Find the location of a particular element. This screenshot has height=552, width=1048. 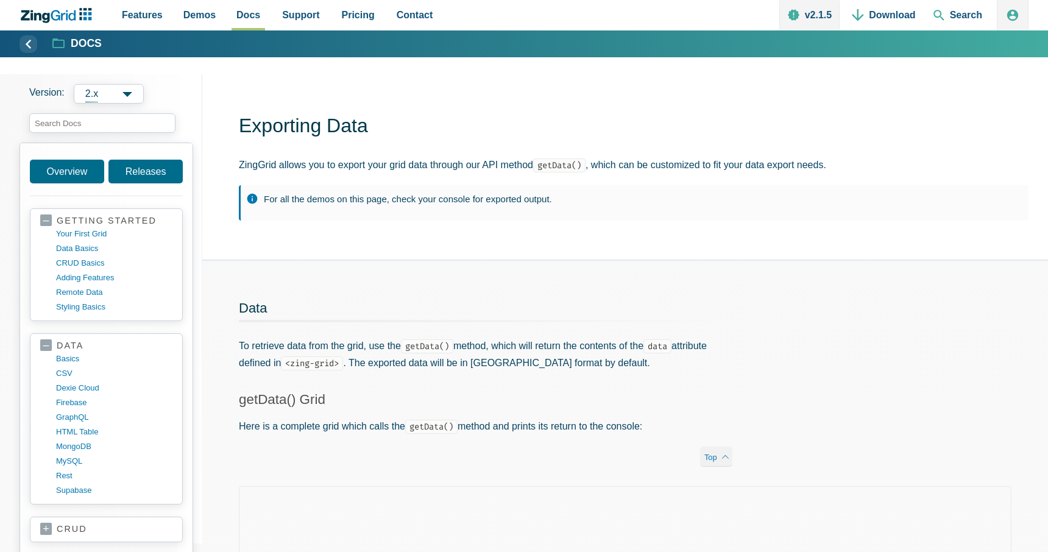

span: Features is located at coordinates (142, 15).